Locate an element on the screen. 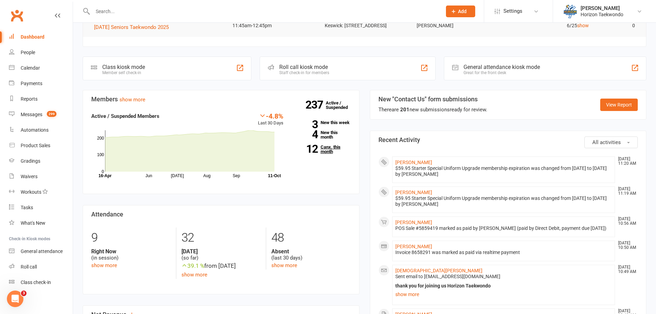 The height and width of the screenshot is (314, 656). strong: Absent is located at coordinates (311, 251).